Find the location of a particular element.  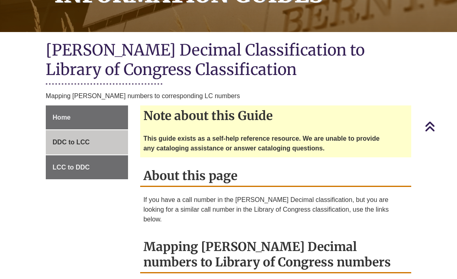

a: Back to Top is located at coordinates (440, 126).